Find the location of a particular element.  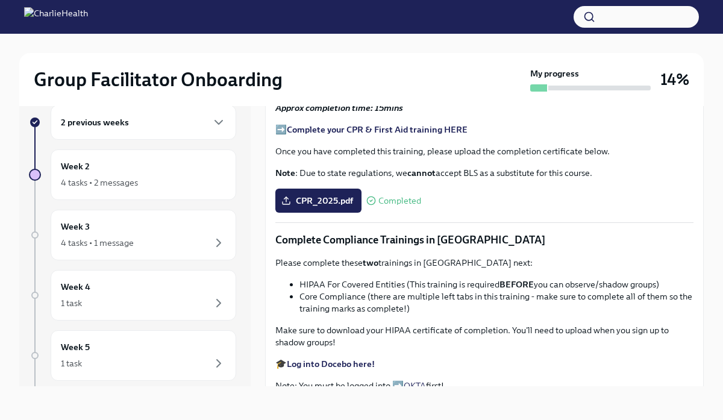

div: 4 tasks • 1 message is located at coordinates (97, 243).